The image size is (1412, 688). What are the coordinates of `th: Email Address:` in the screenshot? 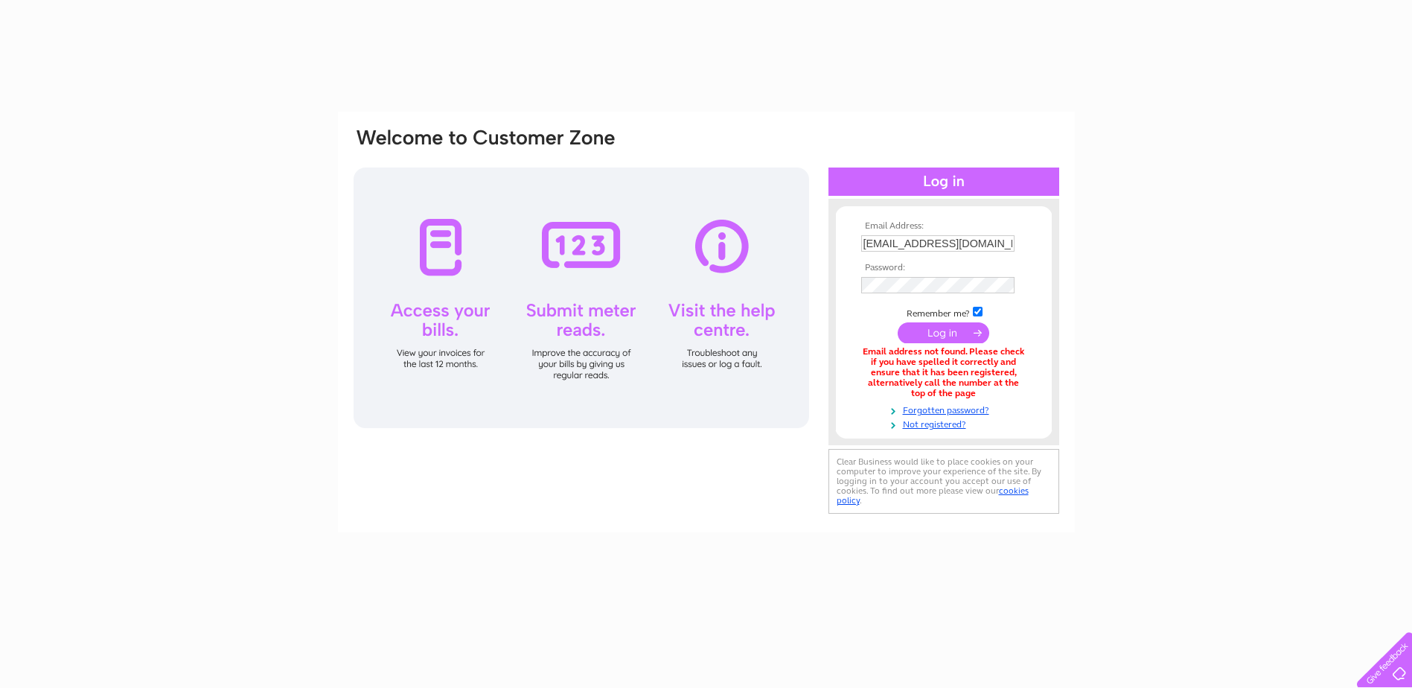 It's located at (944, 226).